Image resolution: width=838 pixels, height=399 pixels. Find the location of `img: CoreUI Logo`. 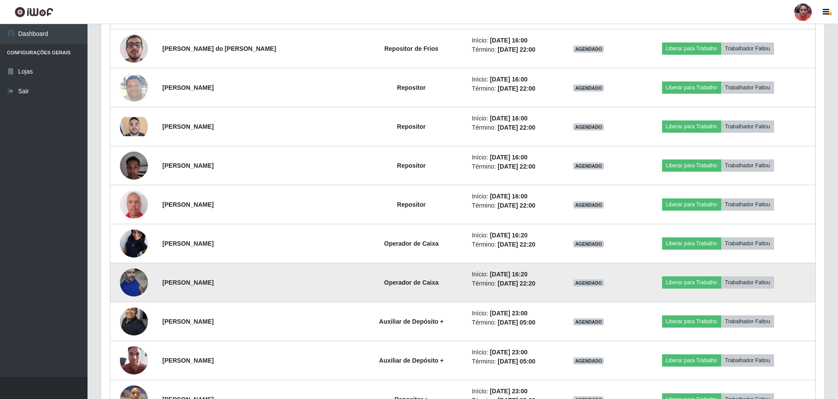

img: CoreUI Logo is located at coordinates (34, 12).